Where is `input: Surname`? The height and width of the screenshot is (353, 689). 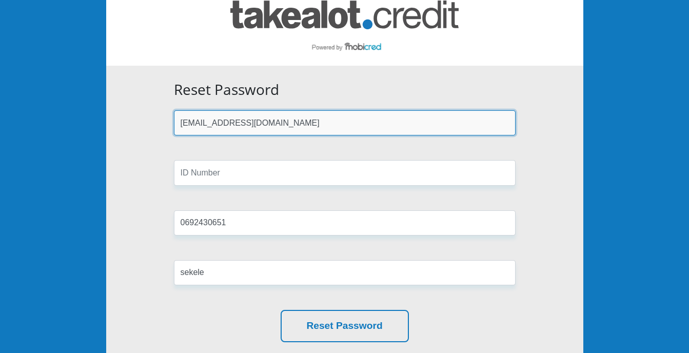
input: Surname is located at coordinates (345, 272).